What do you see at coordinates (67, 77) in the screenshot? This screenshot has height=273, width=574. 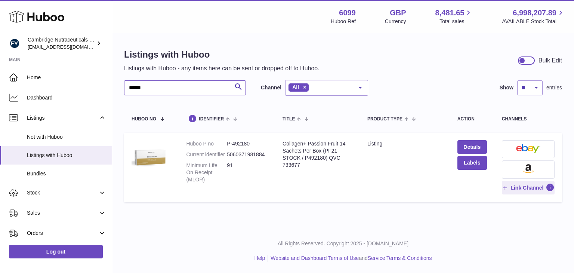 I see `span: Home` at bounding box center [67, 77].